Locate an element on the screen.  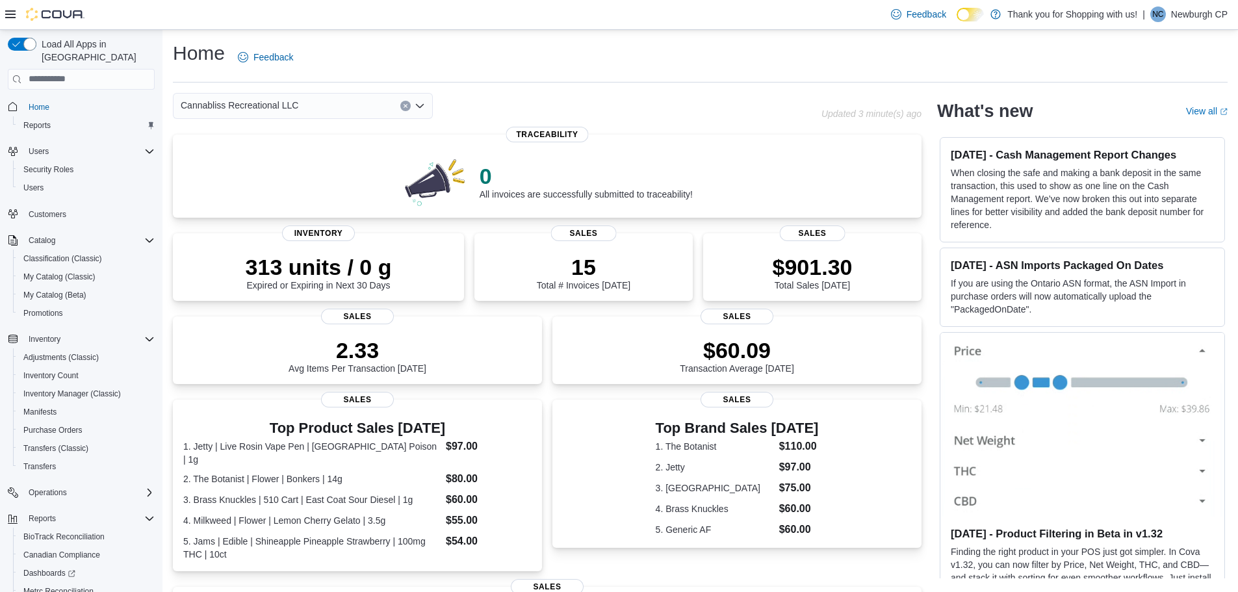
a: Reports is located at coordinates (37, 125).